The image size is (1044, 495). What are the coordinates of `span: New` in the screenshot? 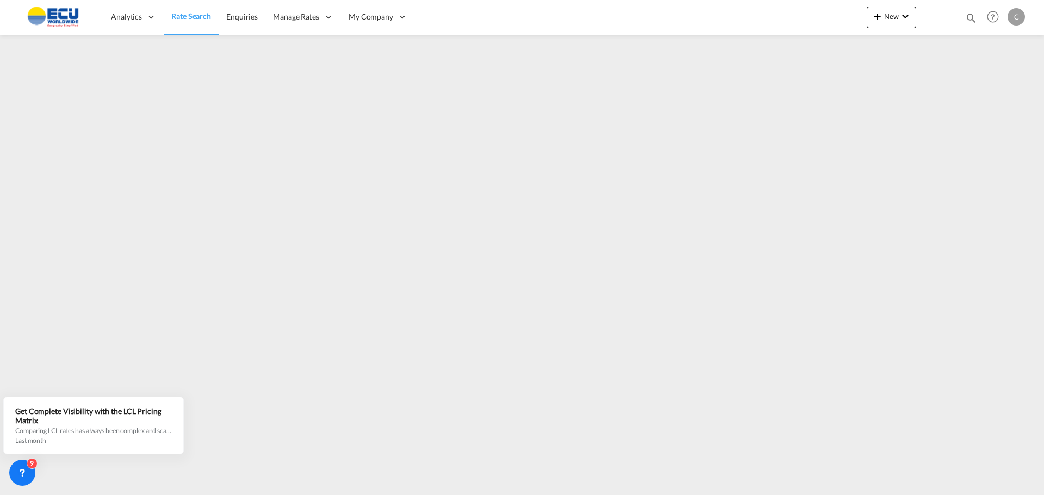 It's located at (891, 16).